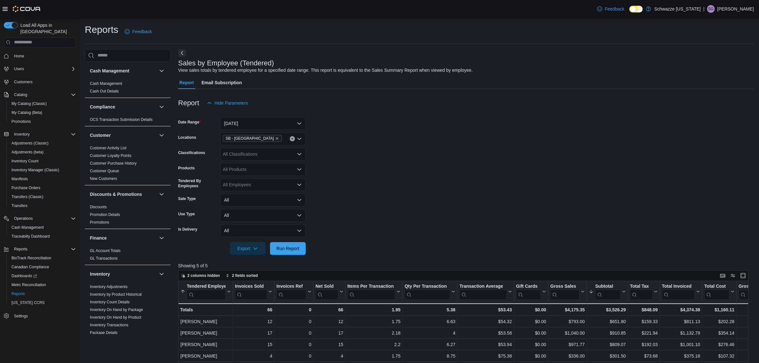 The height and width of the screenshot is (363, 759). I want to click on span: Home, so click(44, 56).